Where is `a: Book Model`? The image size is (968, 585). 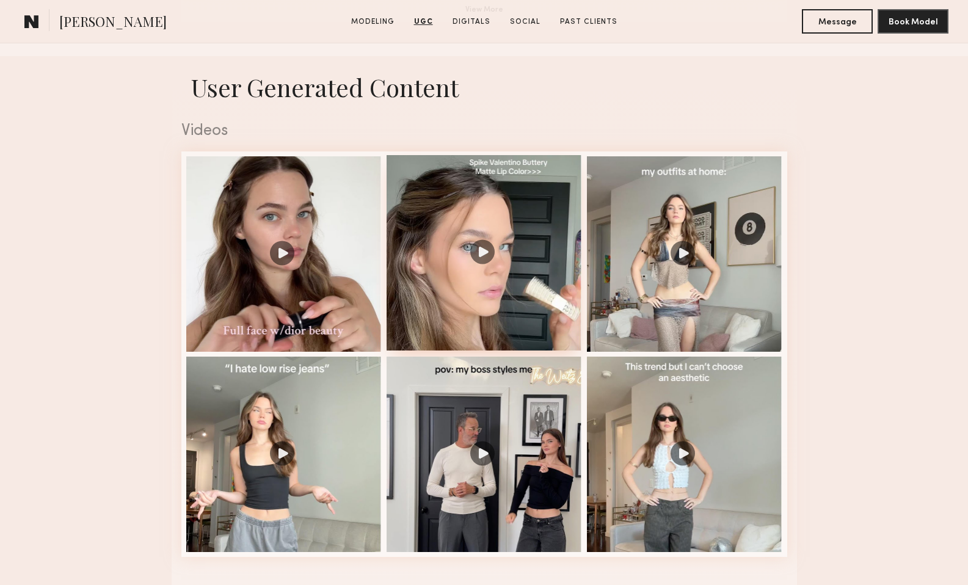 a: Book Model is located at coordinates (913, 21).